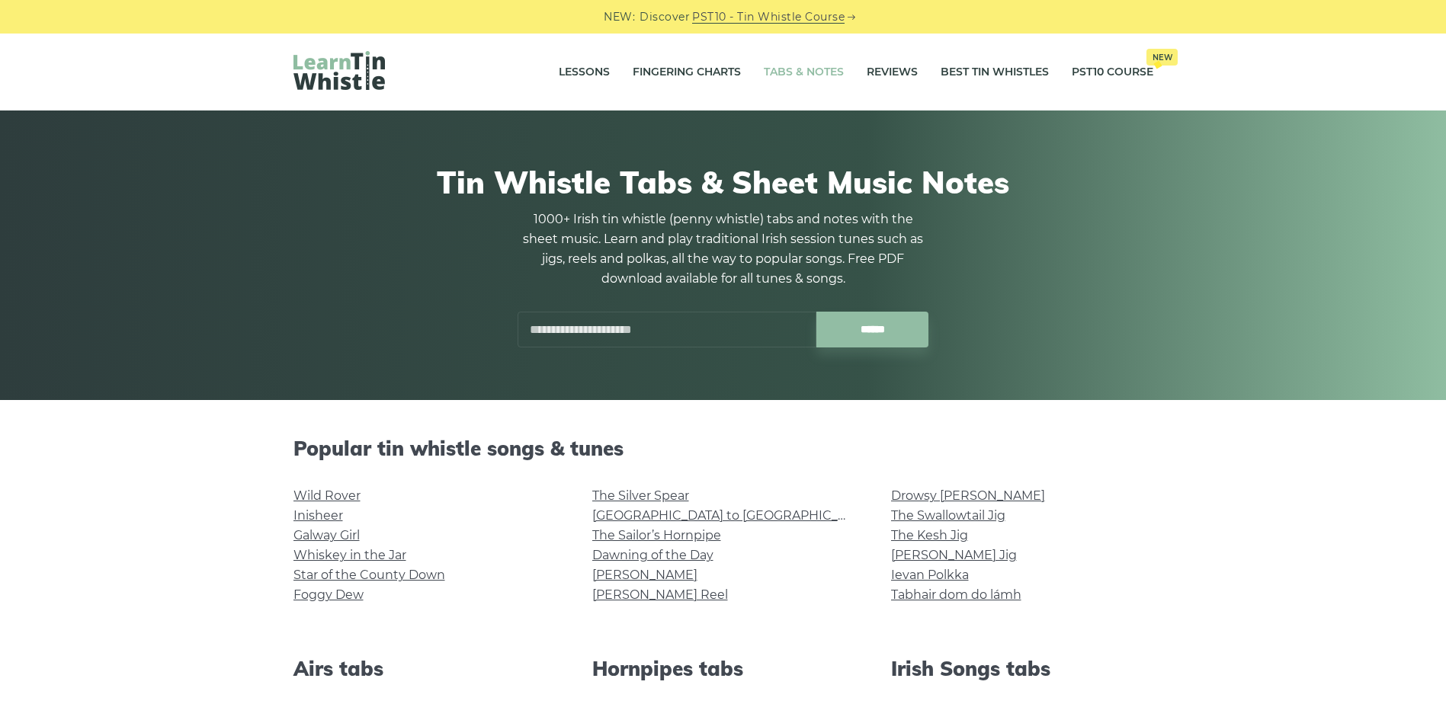 The width and height of the screenshot is (1446, 704). What do you see at coordinates (328, 594) in the screenshot?
I see `a: Foggy Dew` at bounding box center [328, 594].